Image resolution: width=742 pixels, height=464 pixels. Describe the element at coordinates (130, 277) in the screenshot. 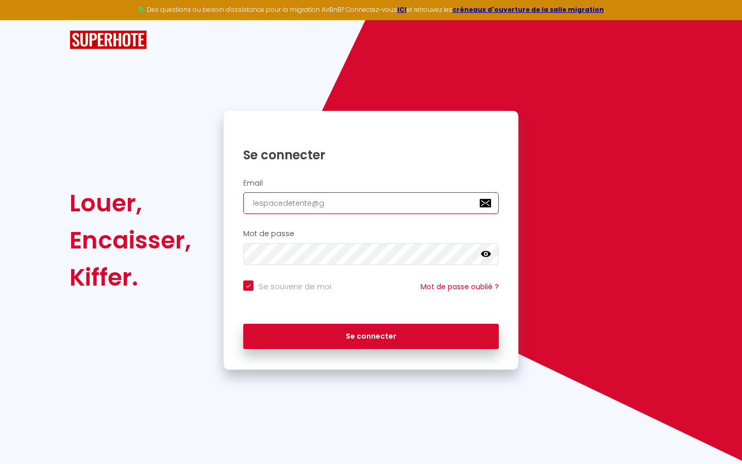

I see `div: Kiffer.` at that location.